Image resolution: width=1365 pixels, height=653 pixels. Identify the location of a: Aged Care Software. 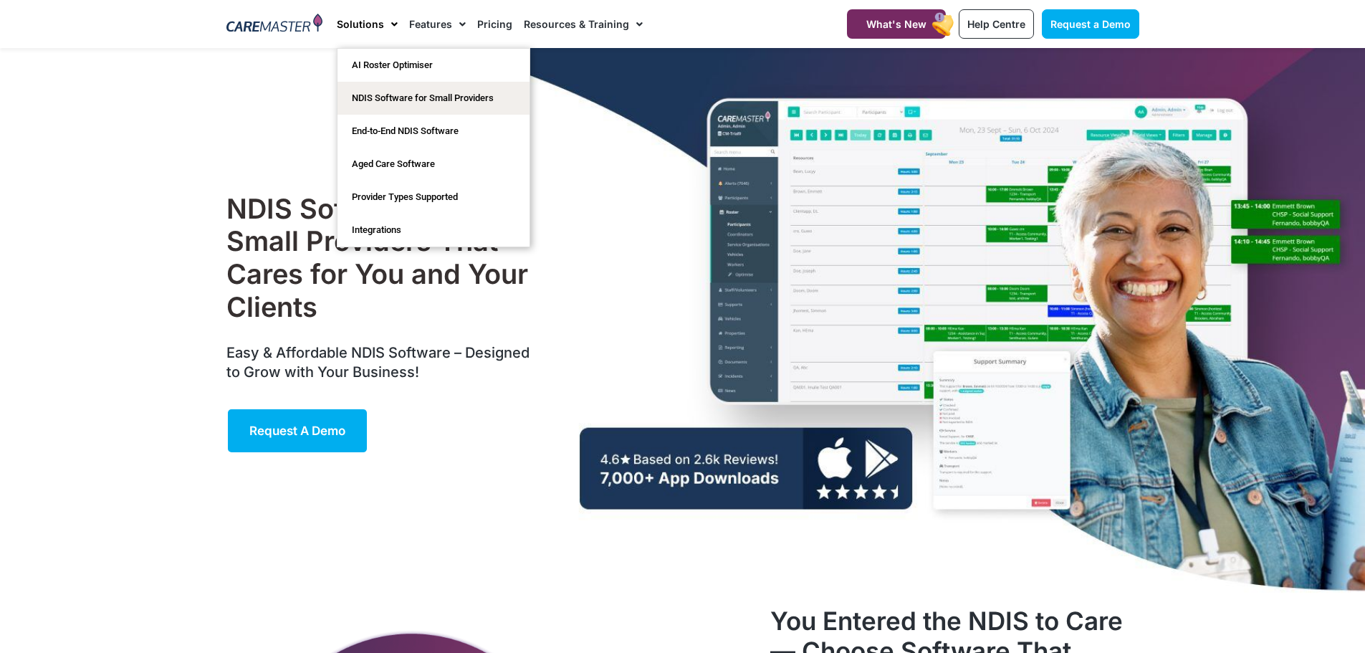
(434, 164).